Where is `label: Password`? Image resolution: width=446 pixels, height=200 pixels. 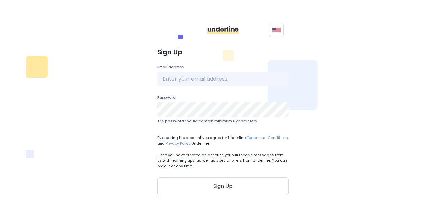
label: Password is located at coordinates (223, 97).